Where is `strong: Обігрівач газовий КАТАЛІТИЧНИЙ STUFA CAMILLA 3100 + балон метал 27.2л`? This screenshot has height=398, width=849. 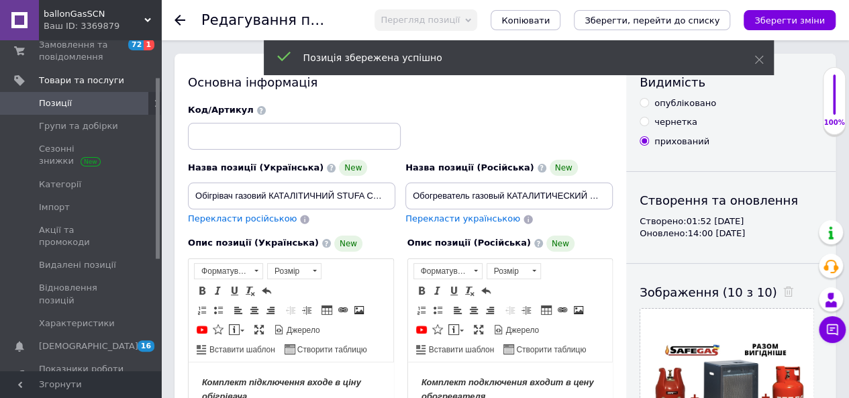 strong: Обігрівач газовий КАТАЛІТИЧНИЙ STUFA CAMILLA 3100 + балон метал 27.2л is located at coordinates (91, 121).